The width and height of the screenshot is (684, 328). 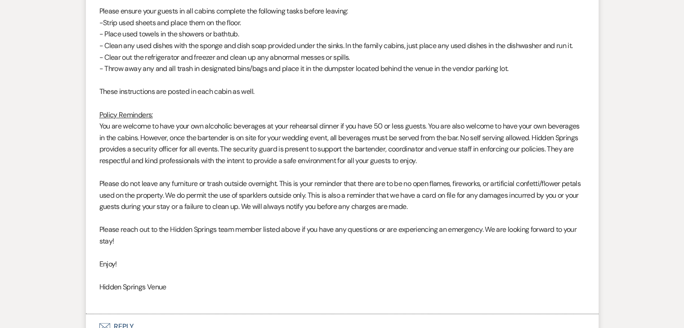 I want to click on span: Hidden Springs Venue, so click(x=133, y=287).